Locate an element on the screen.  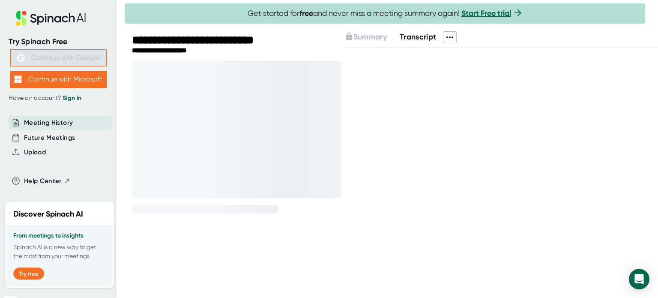
button: Meeting History is located at coordinates (48, 122).